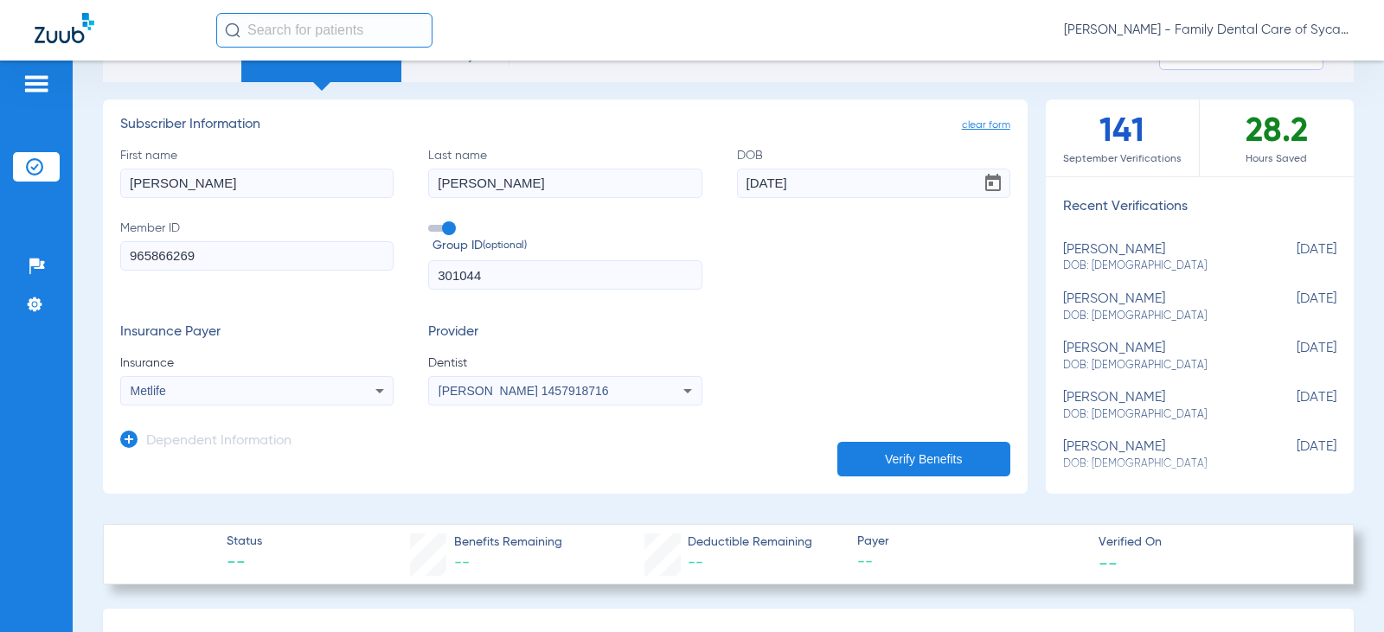 The image size is (1384, 632). What do you see at coordinates (993, 183) in the screenshot?
I see `button: Open calendar` at bounding box center [993, 183].